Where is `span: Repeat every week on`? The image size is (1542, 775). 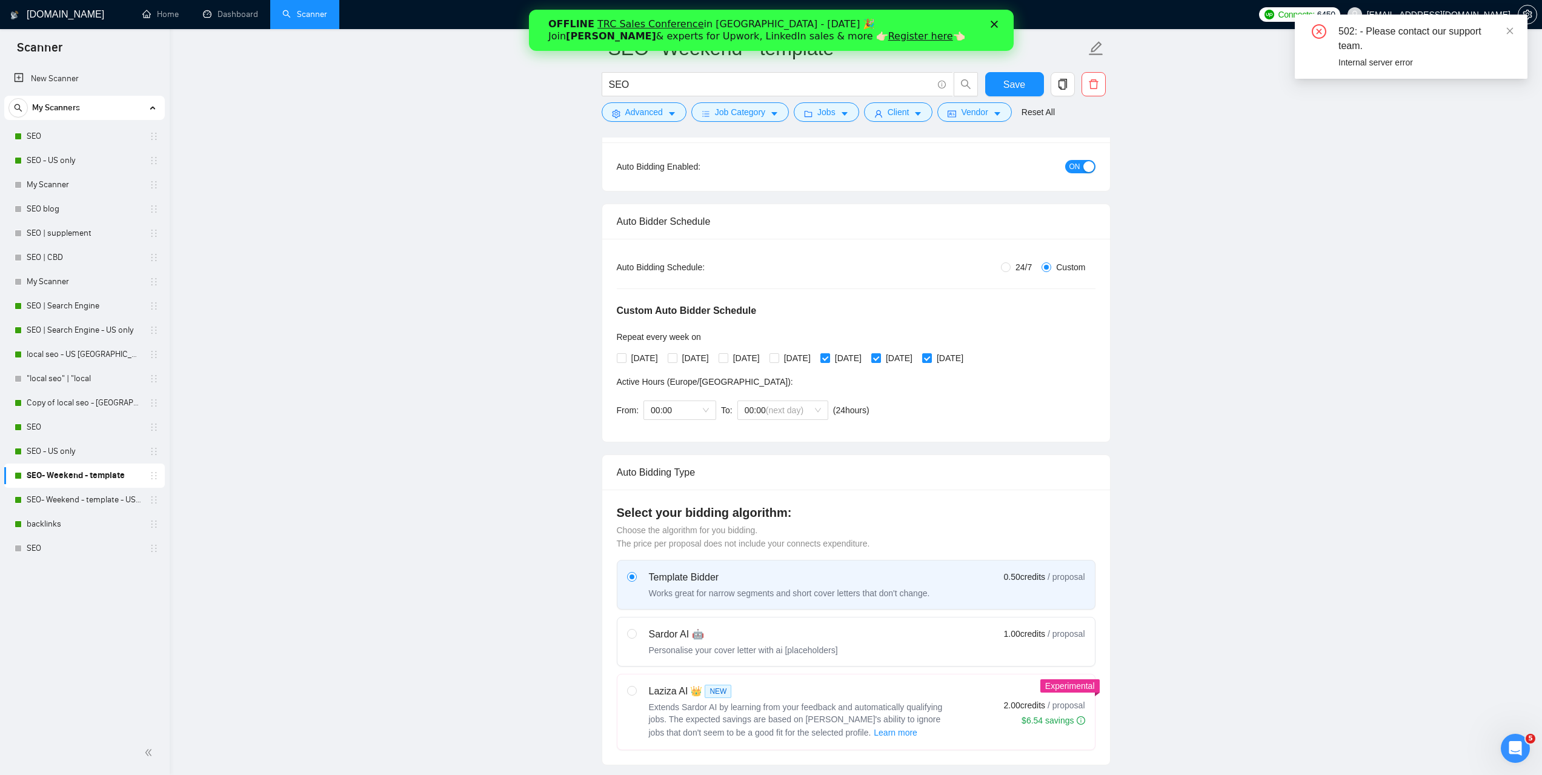 span: Repeat every week on is located at coordinates (658, 337).